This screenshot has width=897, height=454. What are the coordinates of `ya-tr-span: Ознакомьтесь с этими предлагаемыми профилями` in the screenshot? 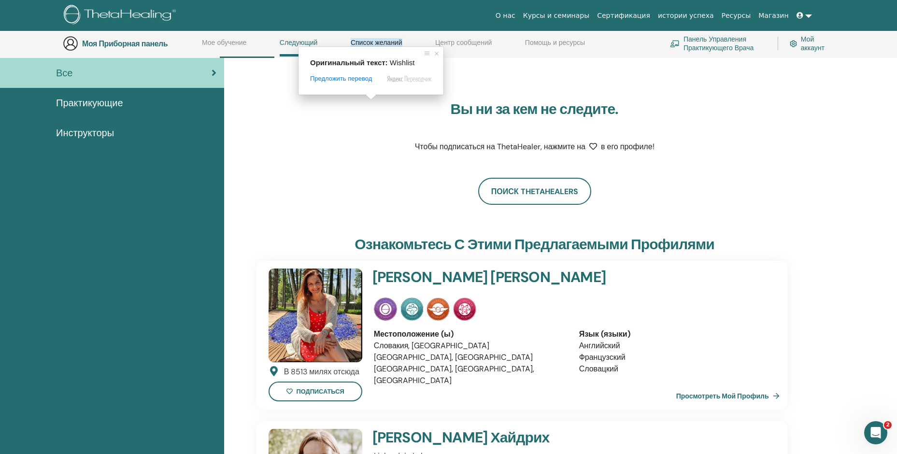 It's located at (534, 244).